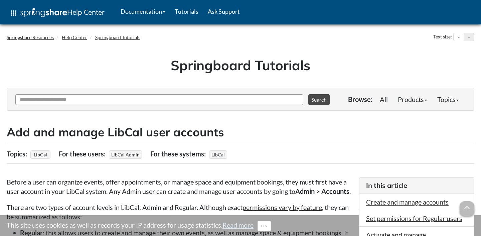 The width and height of the screenshot is (481, 236). What do you see at coordinates (442, 37) in the screenshot?
I see `div: Text size:` at bounding box center [442, 37].